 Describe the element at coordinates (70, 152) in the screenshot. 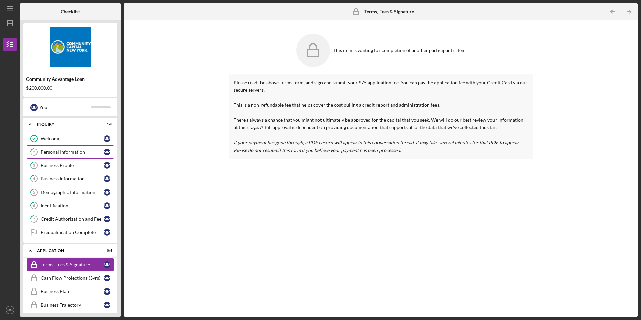

I see `a: 2Personal InformationMM` at that location.